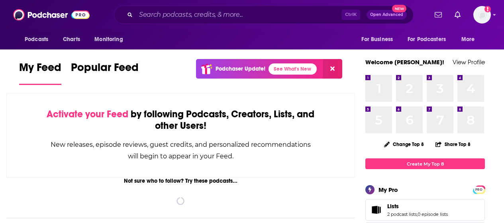 The height and width of the screenshot is (223, 504). I want to click on p: Podchaser Update!, so click(240, 69).